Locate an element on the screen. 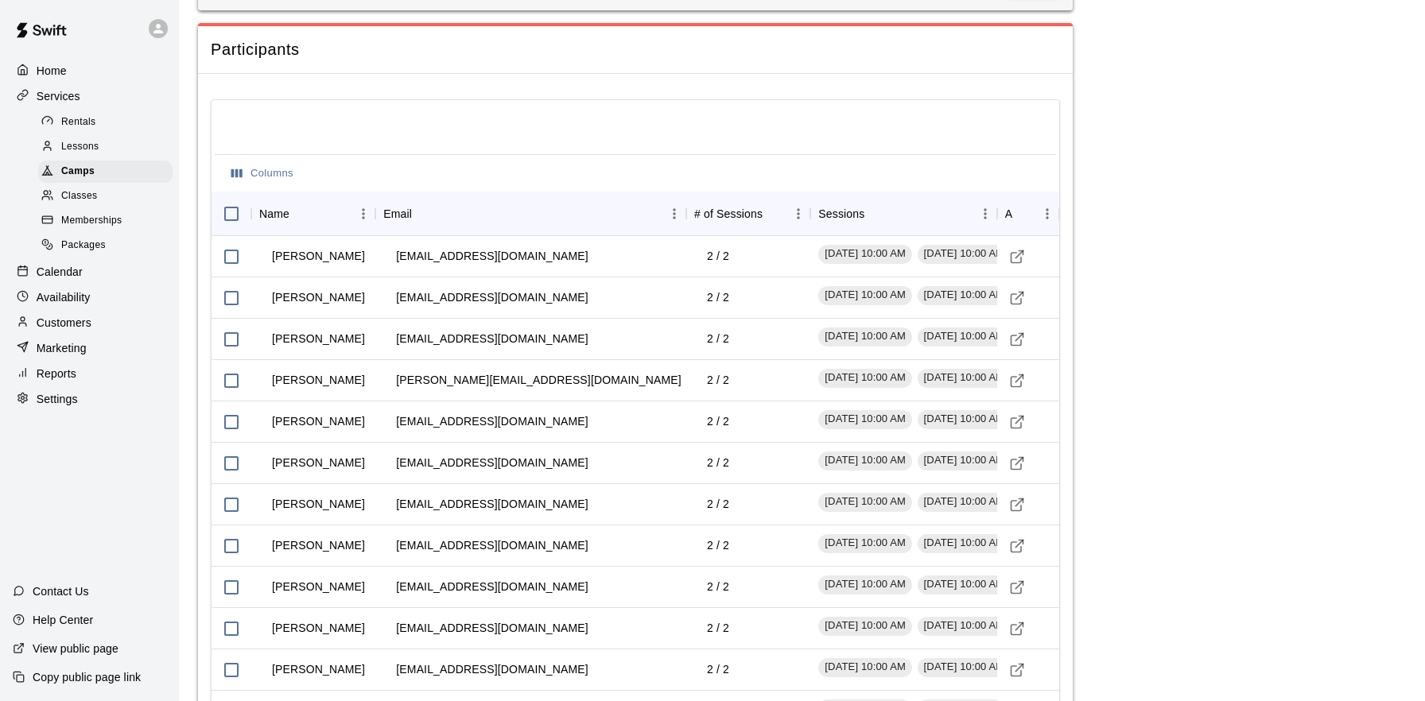 This screenshot has width=1425, height=701. div: Camps is located at coordinates (105, 172).